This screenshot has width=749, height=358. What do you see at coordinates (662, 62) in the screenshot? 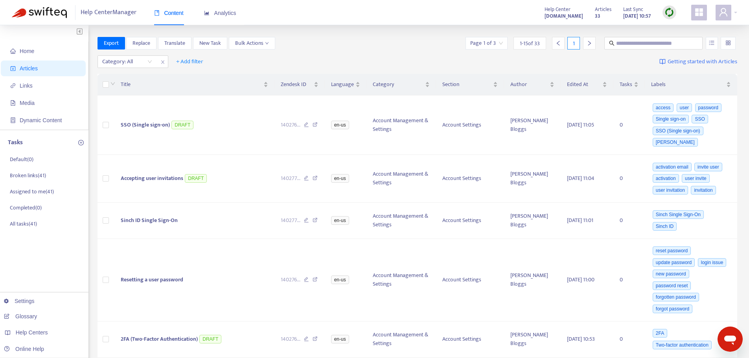
I see `img: image-link` at bounding box center [662, 62].